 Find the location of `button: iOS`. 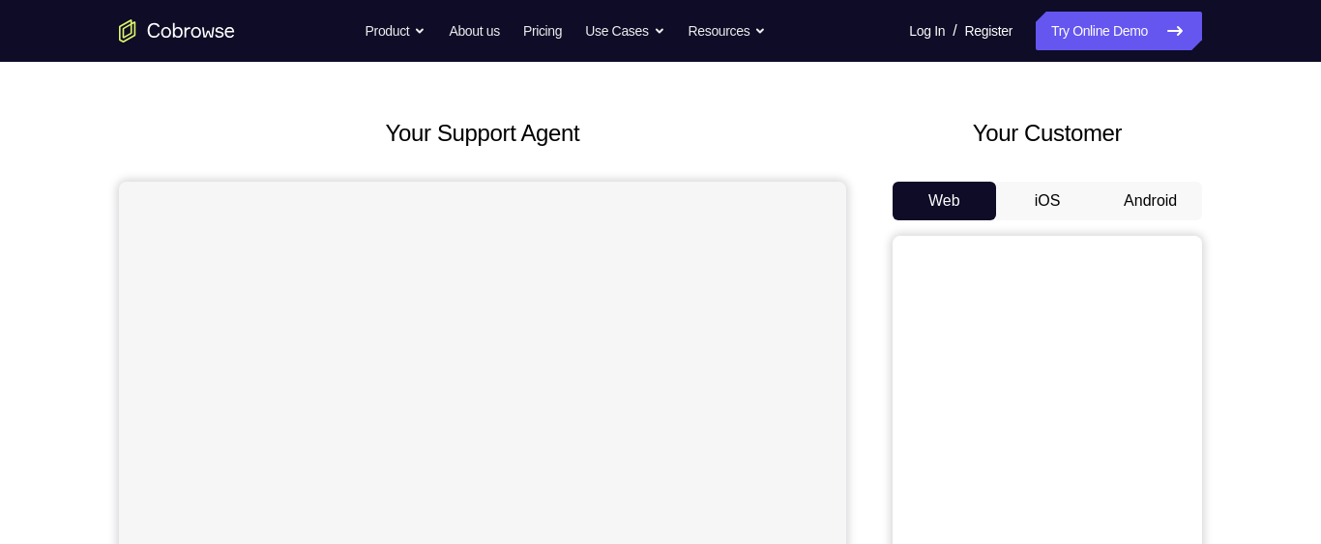

button: iOS is located at coordinates (1047, 201).